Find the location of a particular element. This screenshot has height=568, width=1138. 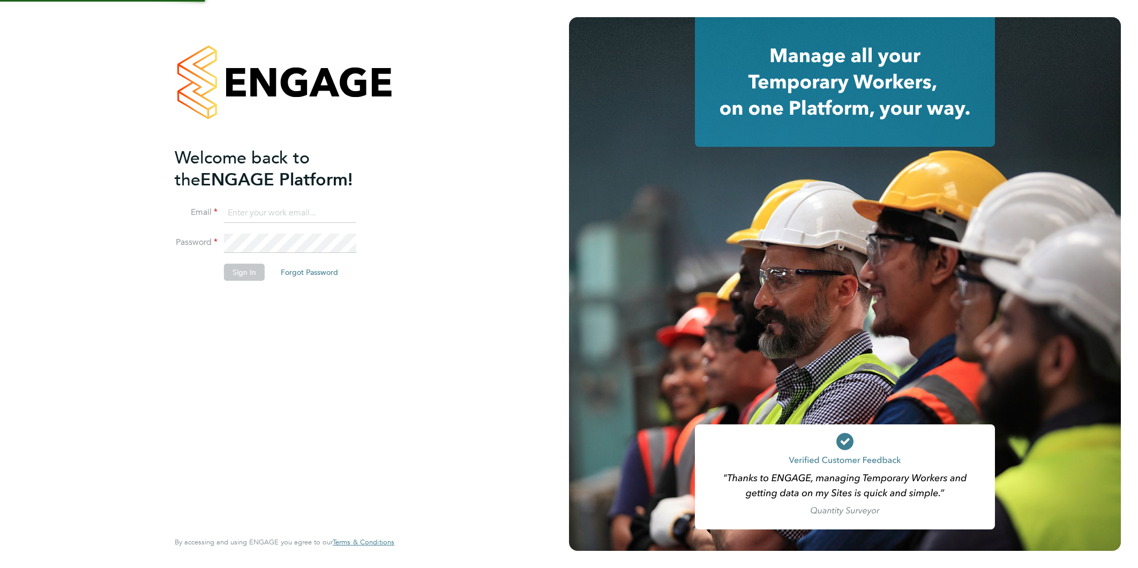

label: Password is located at coordinates (196, 242).